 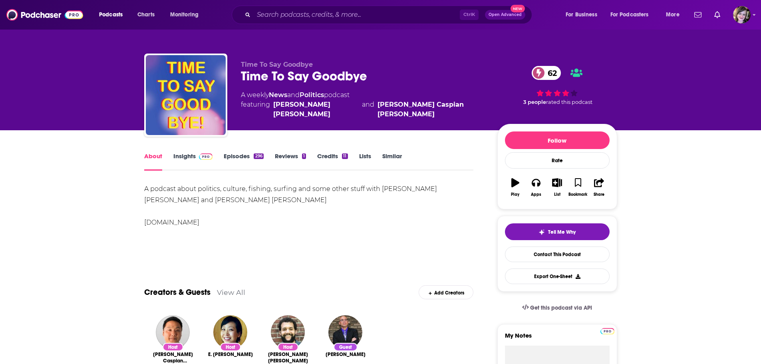 What do you see at coordinates (278, 95) in the screenshot?
I see `a: News` at bounding box center [278, 95].